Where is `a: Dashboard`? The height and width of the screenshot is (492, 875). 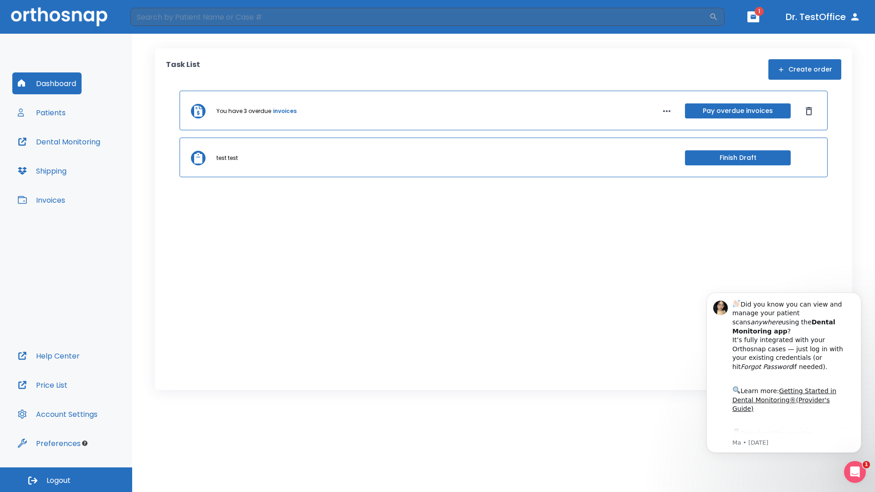 a: Dashboard is located at coordinates (47, 83).